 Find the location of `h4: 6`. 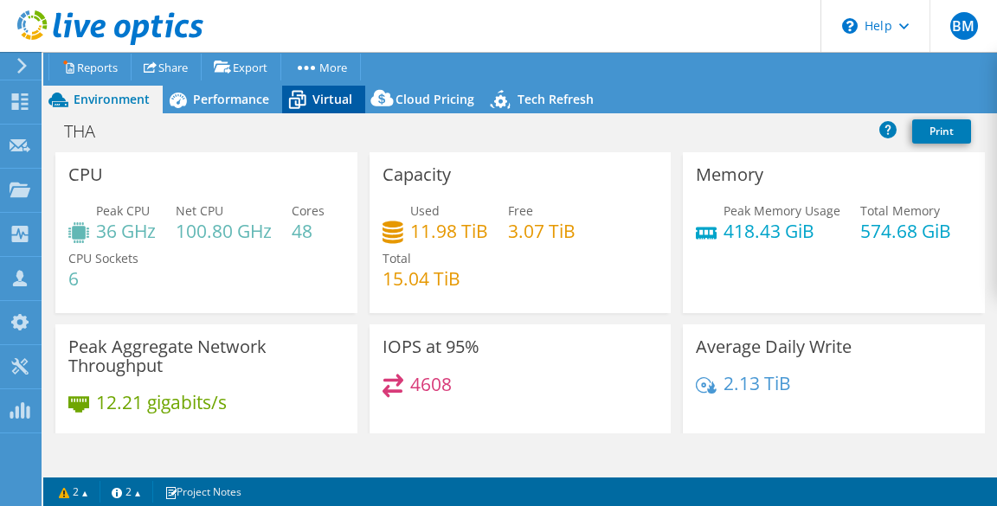

h4: 6 is located at coordinates (103, 279).